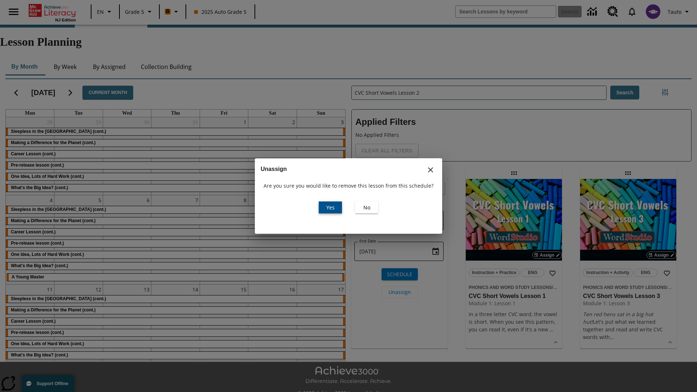 The image size is (697, 392). Describe the element at coordinates (367, 207) in the screenshot. I see `button: No` at that location.